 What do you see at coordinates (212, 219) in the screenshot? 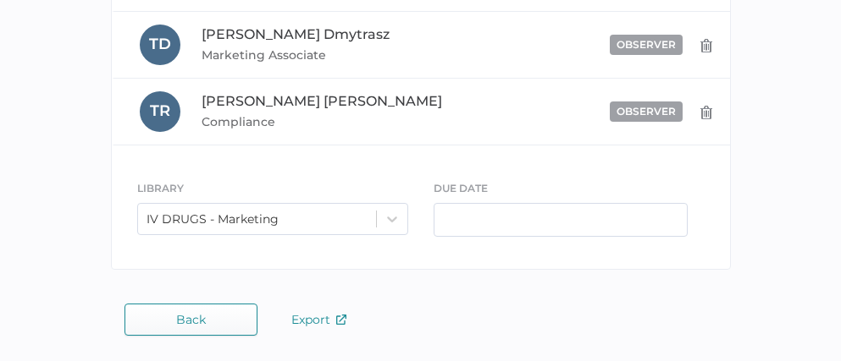
I see `div: IV DRUGS - Marketing` at bounding box center [212, 219].